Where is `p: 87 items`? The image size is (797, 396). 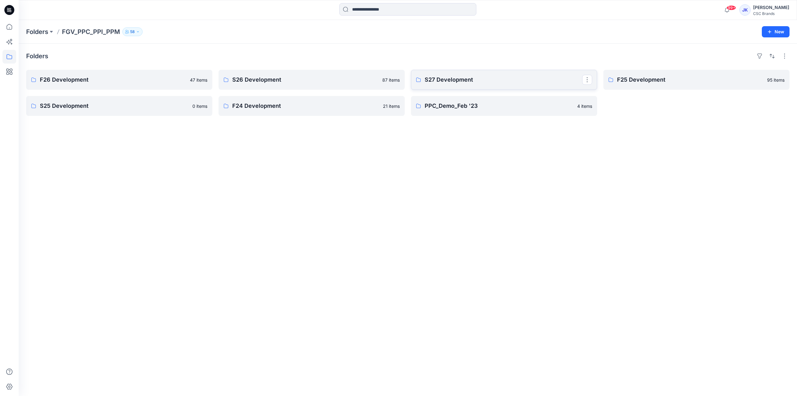 p: 87 items is located at coordinates (391, 80).